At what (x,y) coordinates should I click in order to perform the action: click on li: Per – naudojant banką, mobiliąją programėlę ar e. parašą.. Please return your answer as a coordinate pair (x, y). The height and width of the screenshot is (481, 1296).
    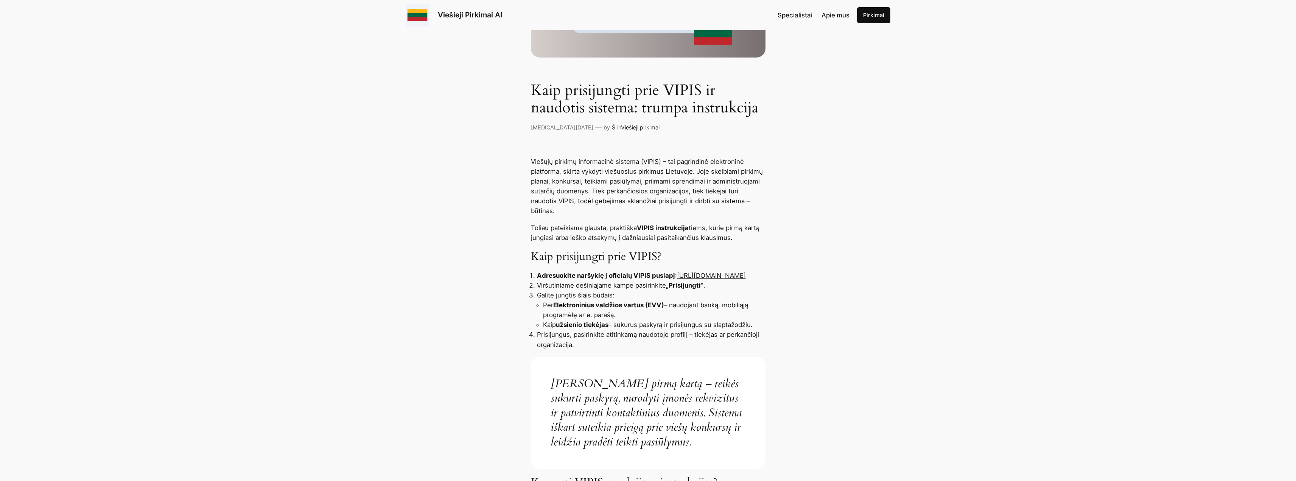
    Looking at the image, I should click on (654, 310).